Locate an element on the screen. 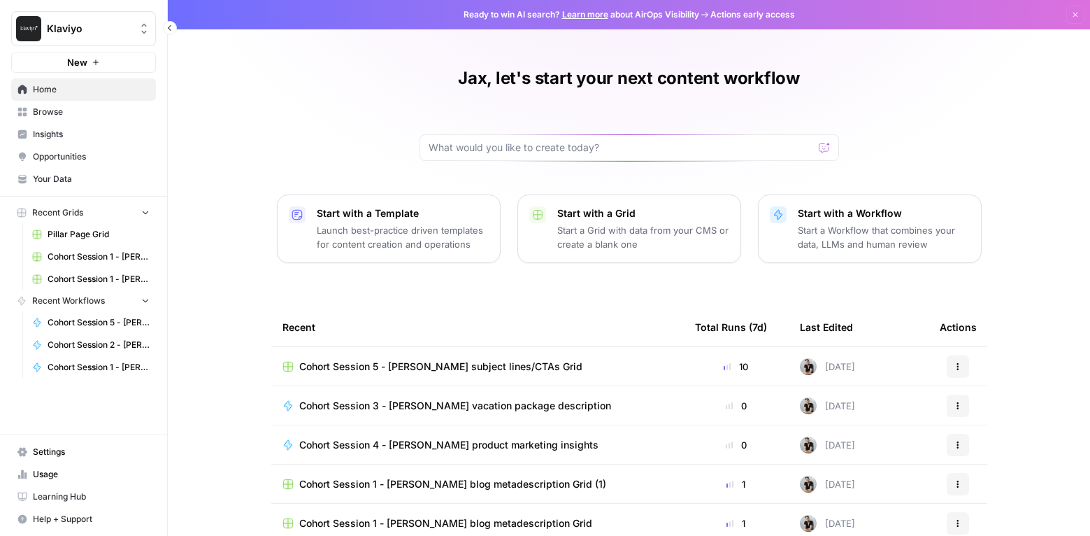 This screenshot has width=1090, height=536. div: Last Edited is located at coordinates (827, 327).